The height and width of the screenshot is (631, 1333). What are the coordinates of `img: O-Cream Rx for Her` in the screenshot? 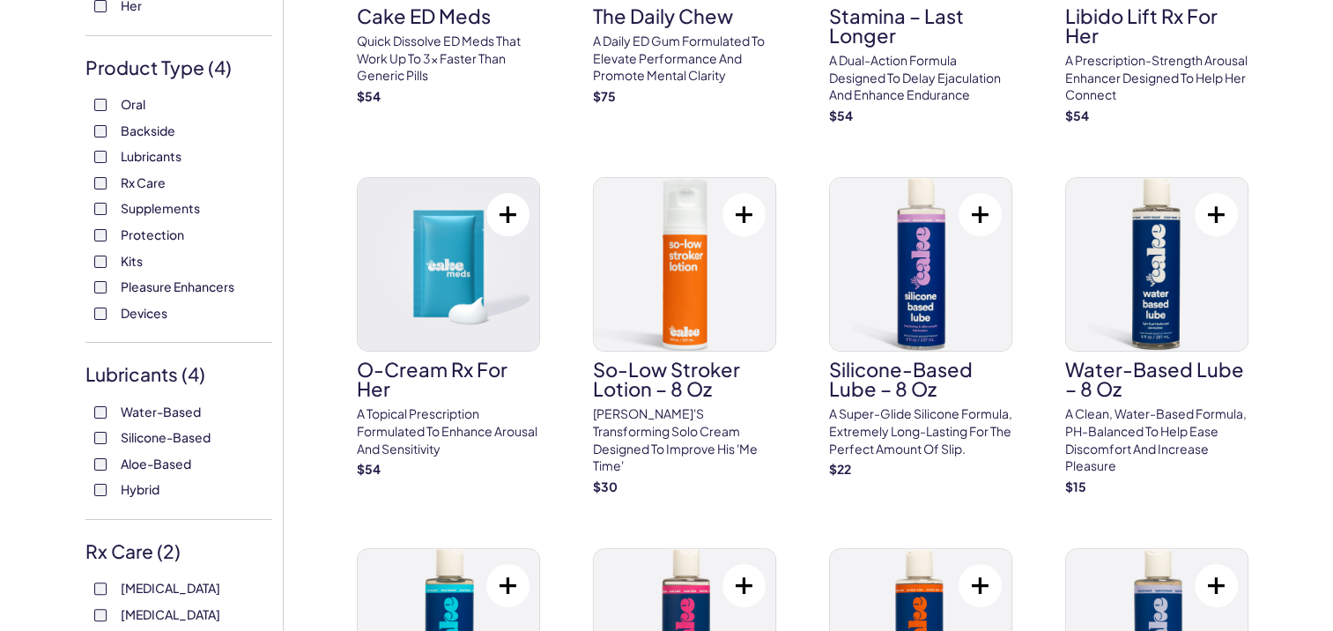 It's located at (449, 264).